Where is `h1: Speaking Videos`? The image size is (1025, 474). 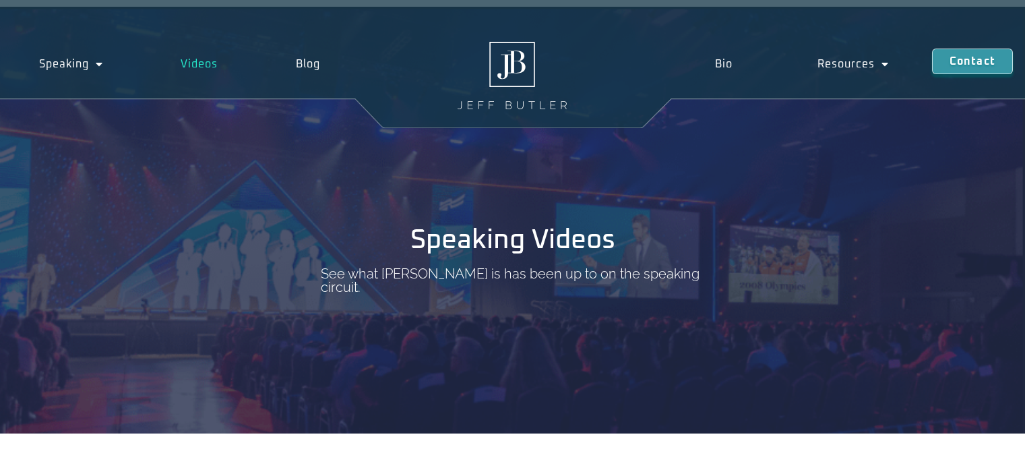 h1: Speaking Videos is located at coordinates (513, 240).